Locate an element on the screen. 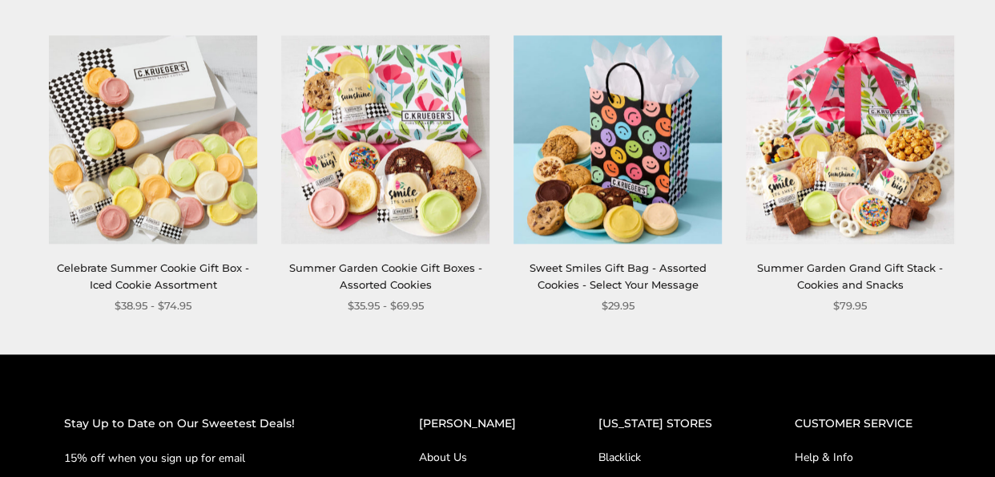 The height and width of the screenshot is (477, 995). img: Summer Garden Grand Gift Stack - Cookies and Snacks is located at coordinates (850, 139).